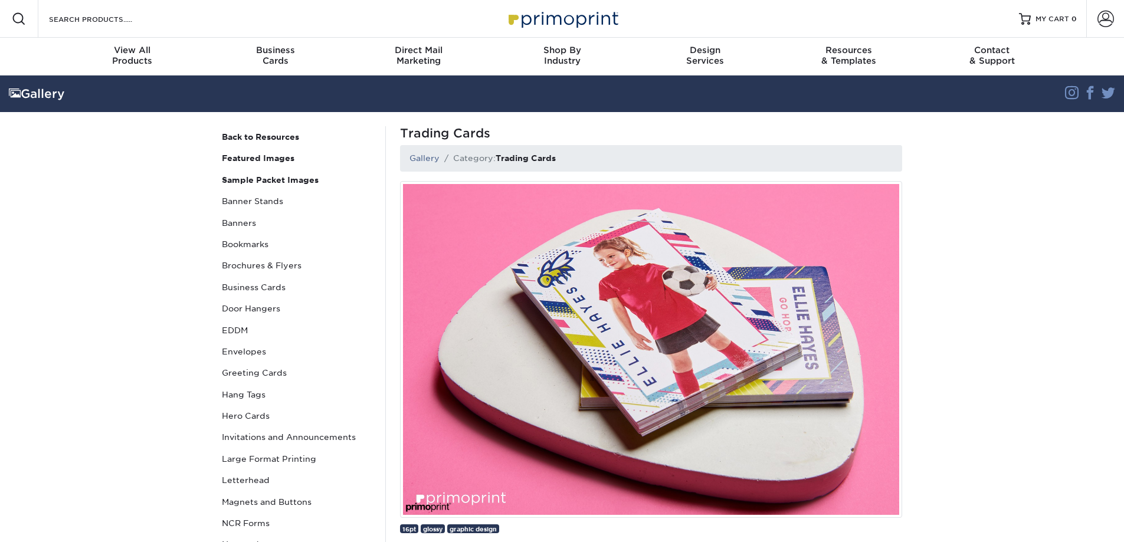 The width and height of the screenshot is (1124, 542). I want to click on strong: Featured Images, so click(258, 158).